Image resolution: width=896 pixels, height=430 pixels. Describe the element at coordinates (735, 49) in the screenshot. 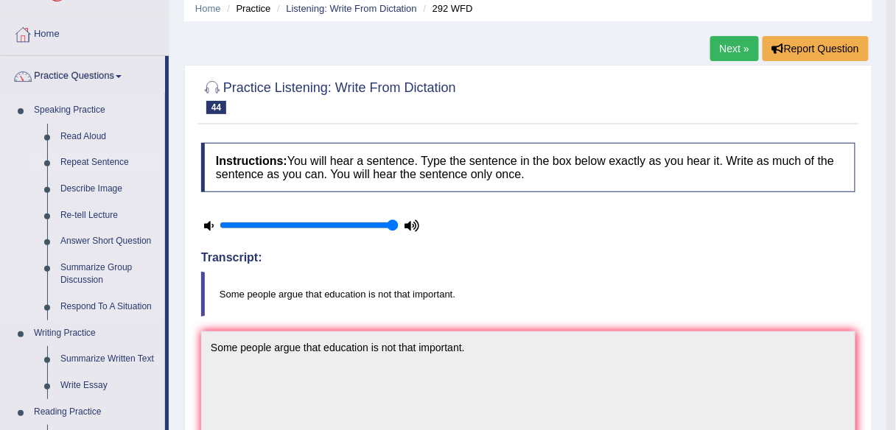

I see `a: Next »` at that location.